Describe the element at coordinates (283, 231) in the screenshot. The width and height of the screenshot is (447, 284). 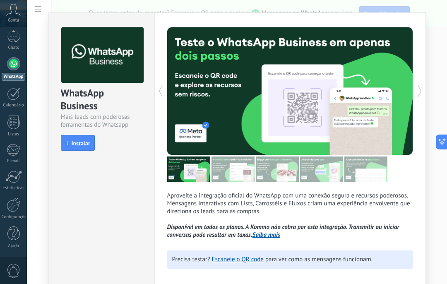
I see `i: Disponível em todos os planos. A Kommo não cobra por esta integração. Transmitir ou iniciar conve...` at that location.